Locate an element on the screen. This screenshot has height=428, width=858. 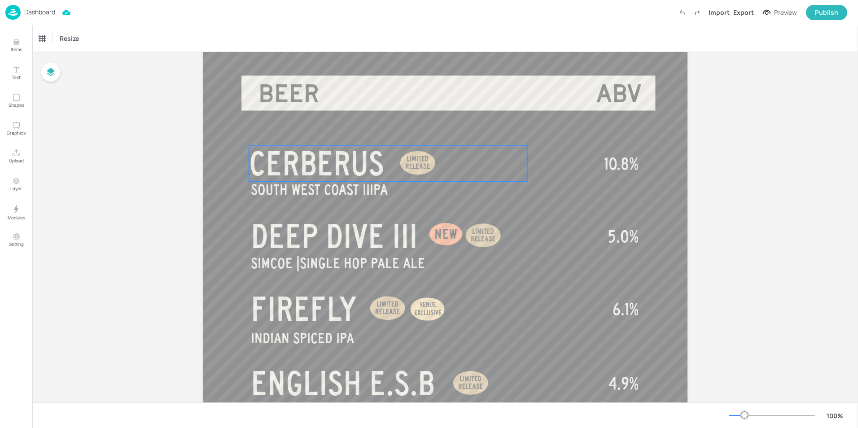
span: 6.1% is located at coordinates (626, 309).